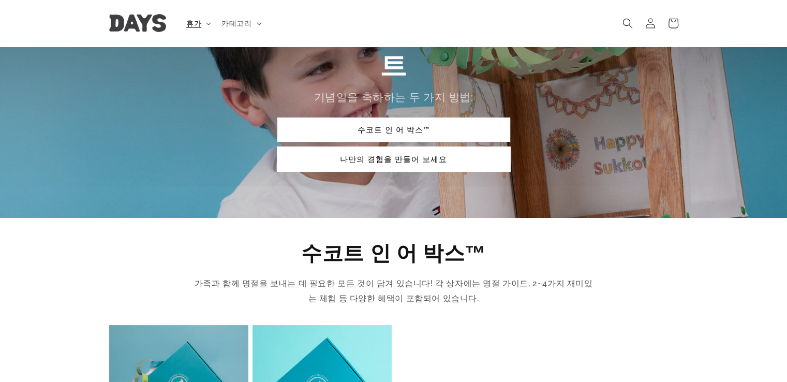 This screenshot has height=382, width=787. I want to click on summary: 휴가, so click(198, 23).